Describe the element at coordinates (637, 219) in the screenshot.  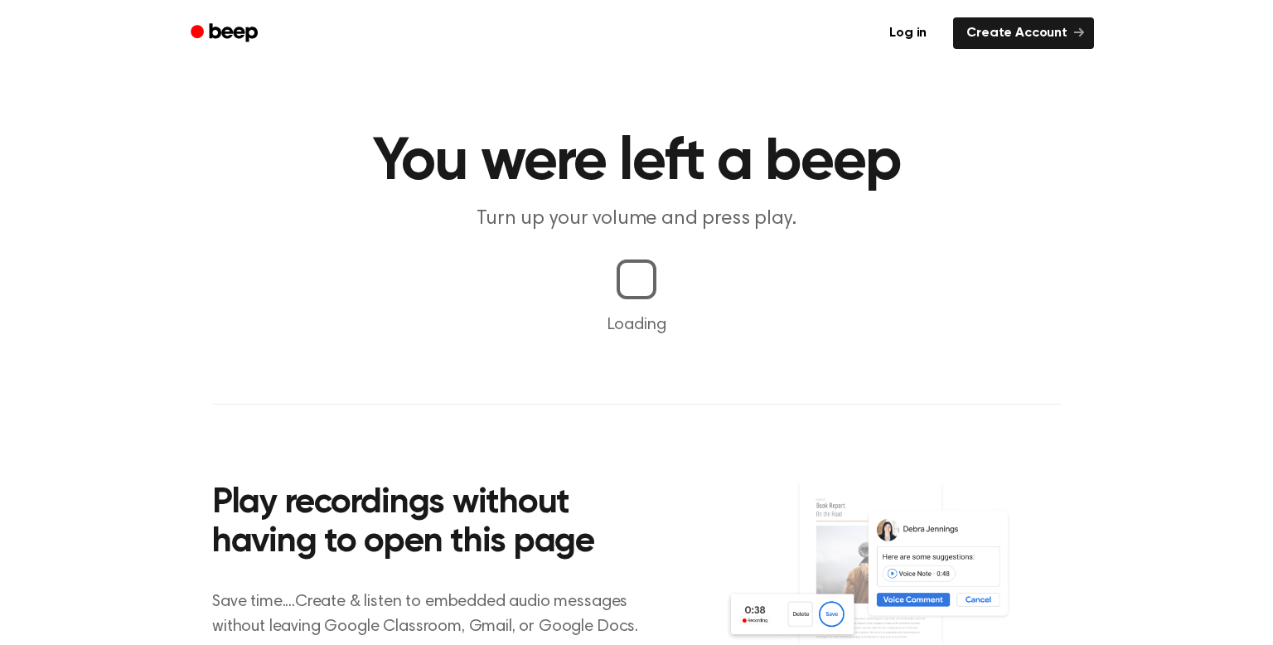
I see `p: Turn up your volume and press play.` at that location.